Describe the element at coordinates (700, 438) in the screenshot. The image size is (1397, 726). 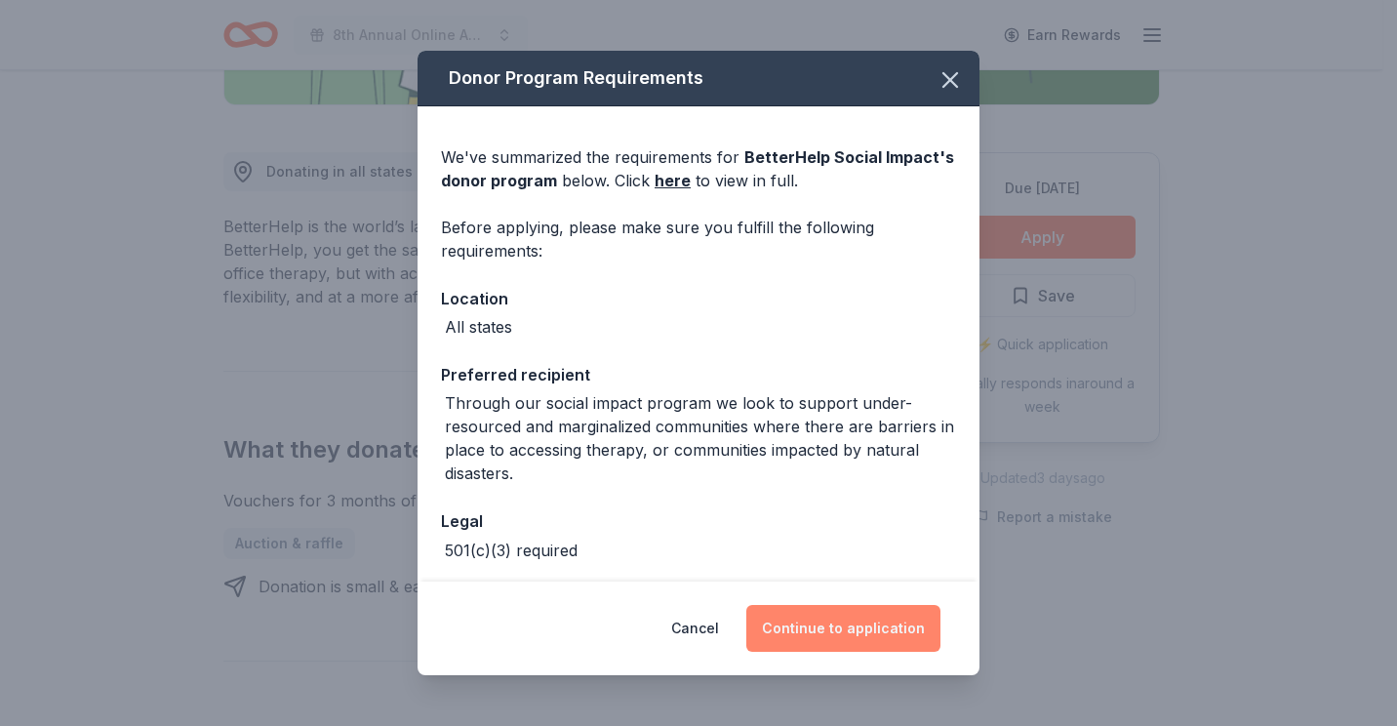
I see `div: Through our social impact program we look to support under-resourced and marginalized communities...` at that location.